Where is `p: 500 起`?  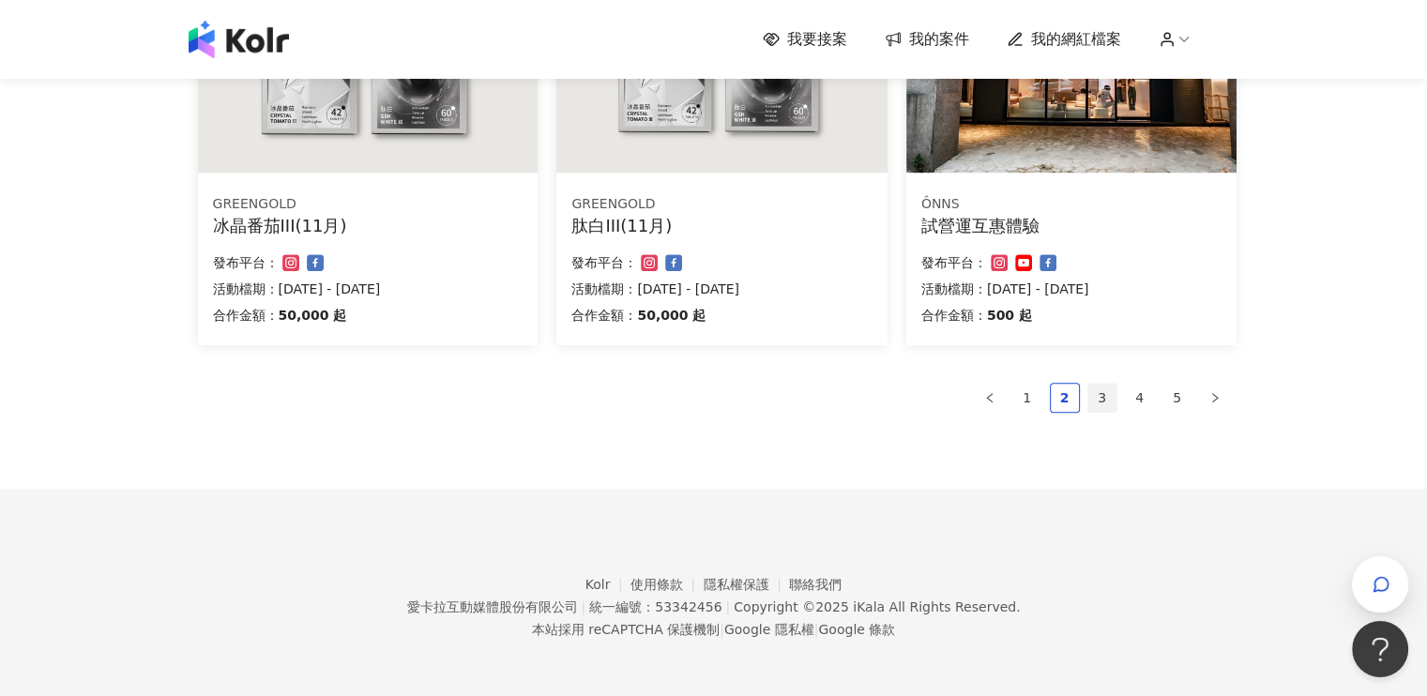
p: 500 起 is located at coordinates (1010, 315).